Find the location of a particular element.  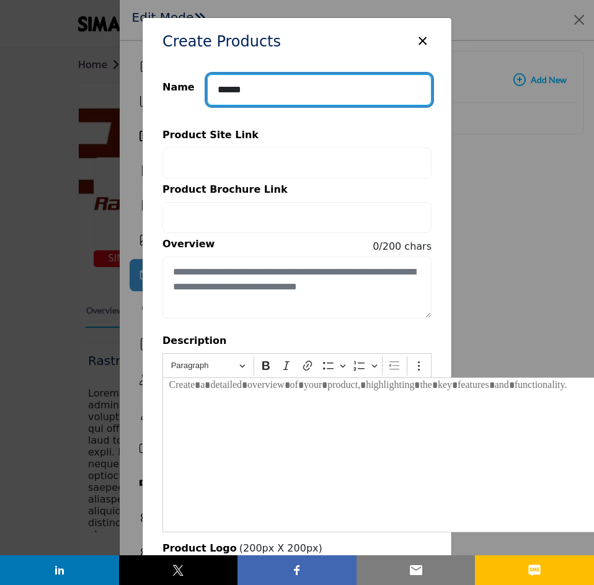

img: facebook sharing button is located at coordinates (297, 570).